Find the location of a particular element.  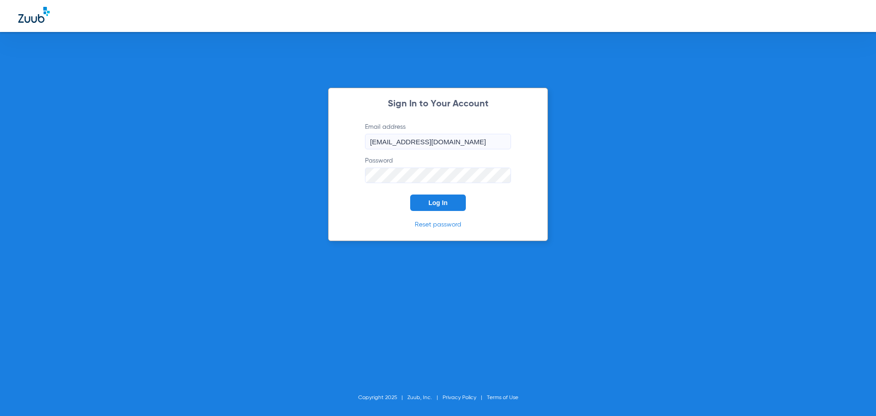

button: Log In is located at coordinates (438, 203).